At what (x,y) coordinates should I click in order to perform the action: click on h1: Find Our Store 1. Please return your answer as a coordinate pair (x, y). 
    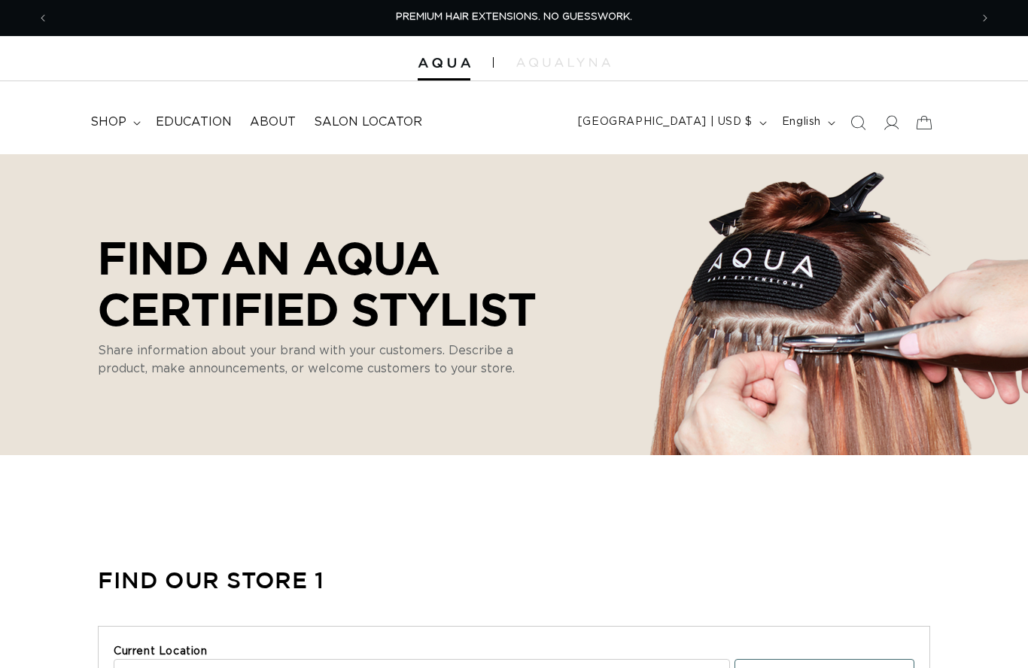
    Looking at the image, I should click on (211, 580).